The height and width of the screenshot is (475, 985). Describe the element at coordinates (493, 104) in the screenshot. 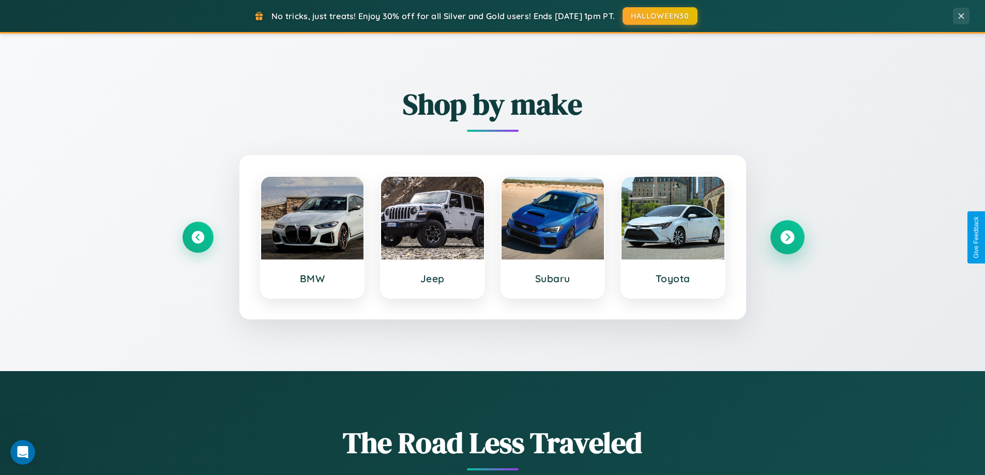

I see `h2: Shop by make` at that location.